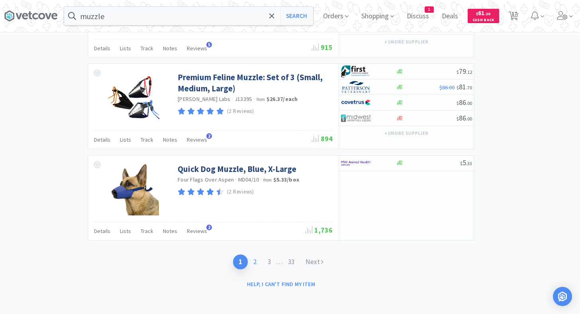  Describe the element at coordinates (319, 229) in the screenshot. I see `span: 1,736` at that location.